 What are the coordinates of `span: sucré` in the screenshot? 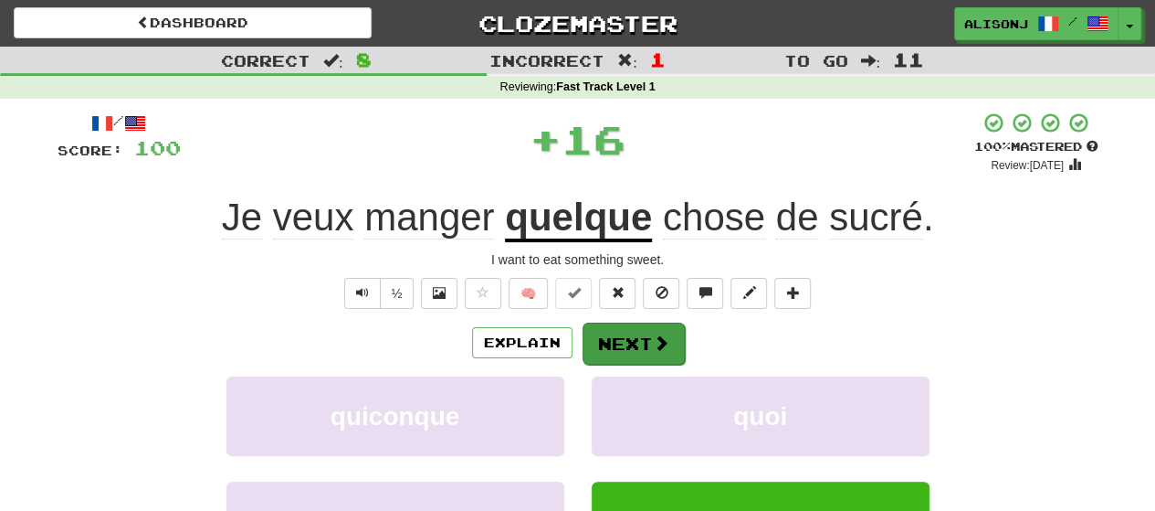 It's located at (876, 217).